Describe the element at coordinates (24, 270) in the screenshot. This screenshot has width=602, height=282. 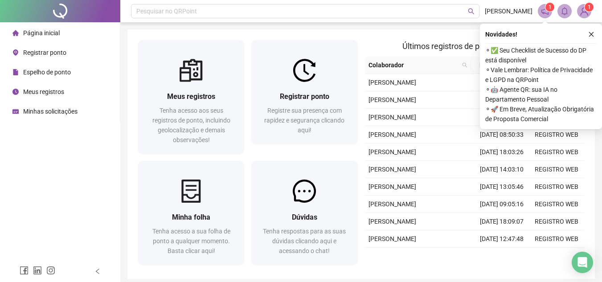
I see `span: facebook` at that location.